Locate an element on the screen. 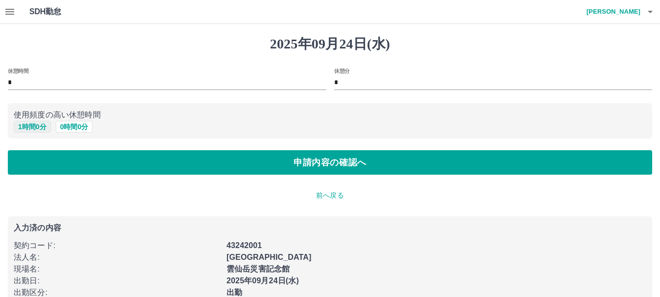  button: 申請内容の確認へ is located at coordinates (330, 162).